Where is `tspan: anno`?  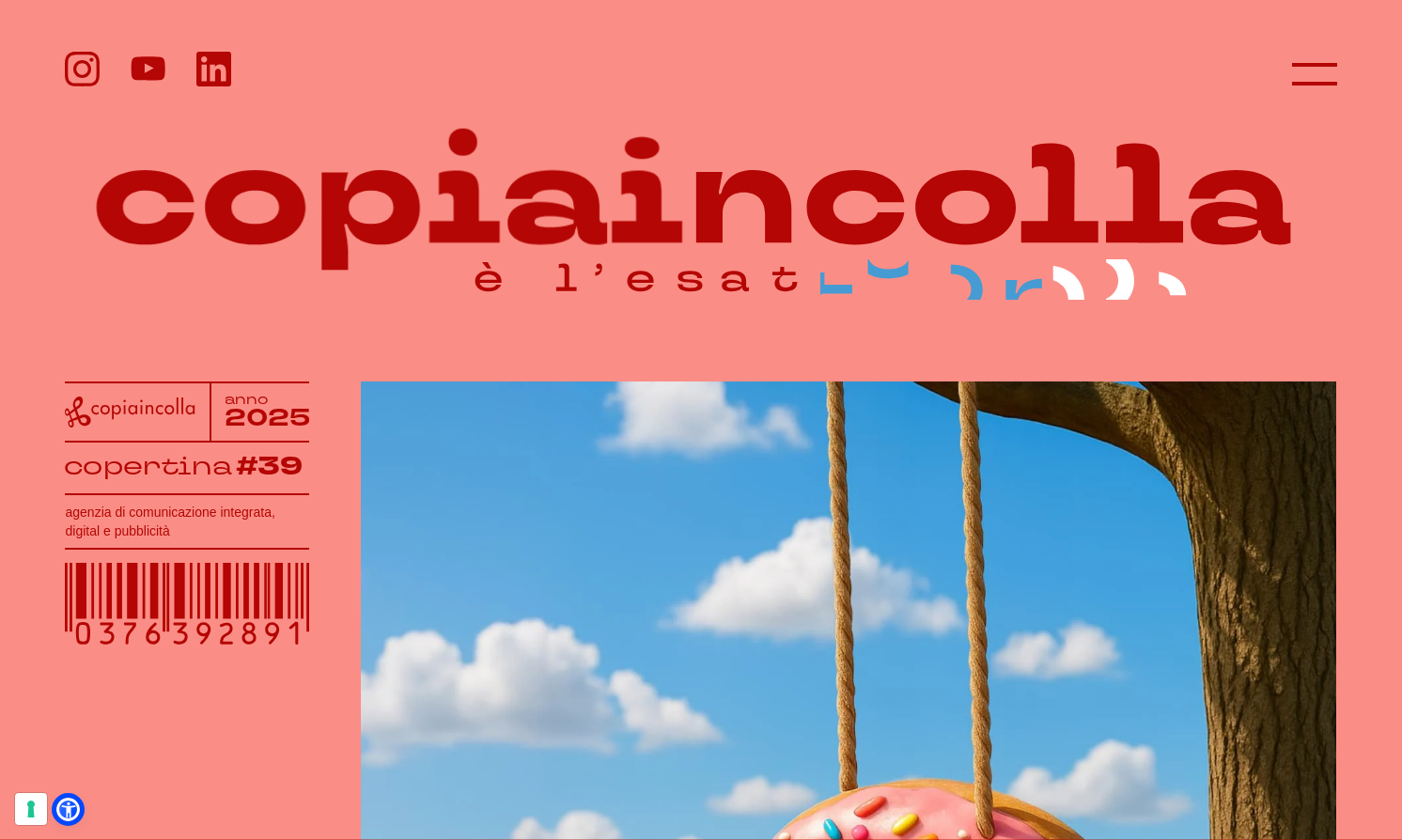 tspan: anno is located at coordinates (246, 398).